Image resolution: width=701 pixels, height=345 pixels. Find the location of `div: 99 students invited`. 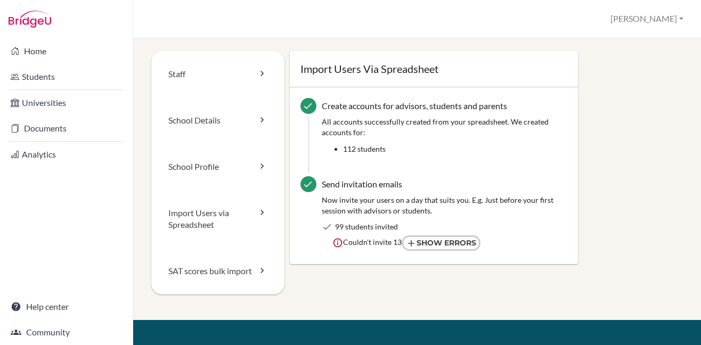

div: 99 students invited is located at coordinates (451, 227).